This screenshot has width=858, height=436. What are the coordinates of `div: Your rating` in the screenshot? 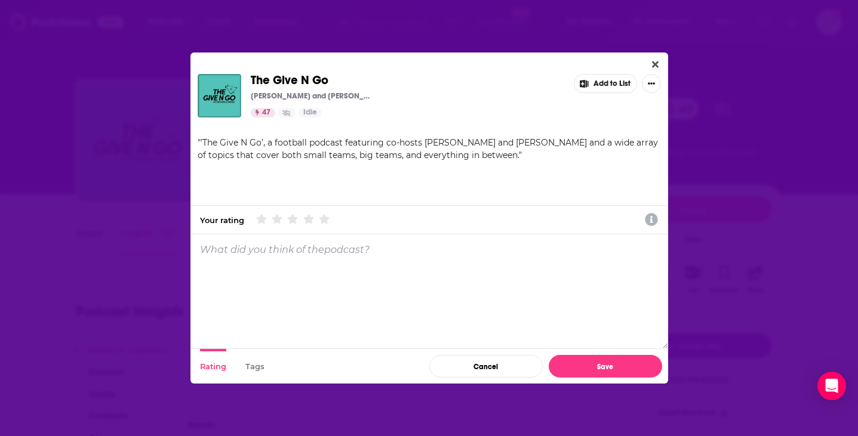 It's located at (222, 220).